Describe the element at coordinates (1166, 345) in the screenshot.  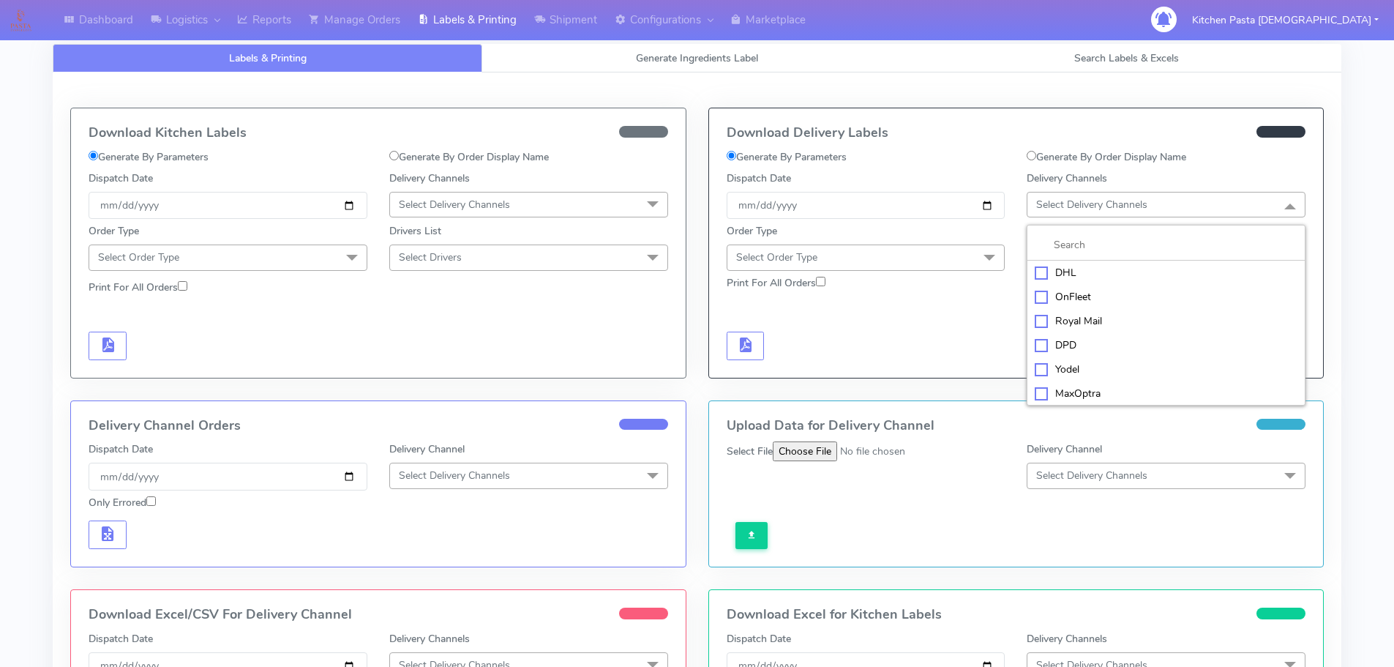
I see `div: DPD` at that location.